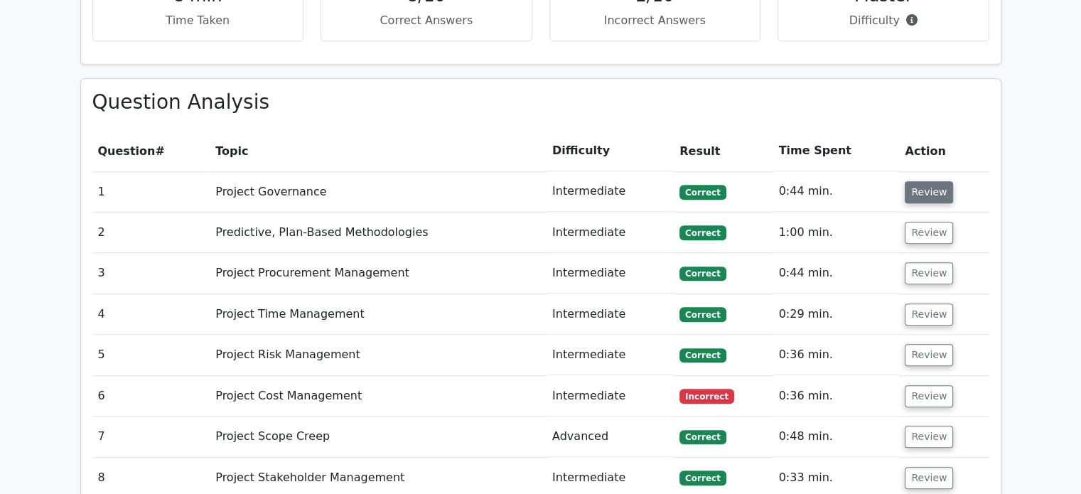 Image resolution: width=1081 pixels, height=494 pixels. Describe the element at coordinates (151, 232) in the screenshot. I see `td: 2` at that location.